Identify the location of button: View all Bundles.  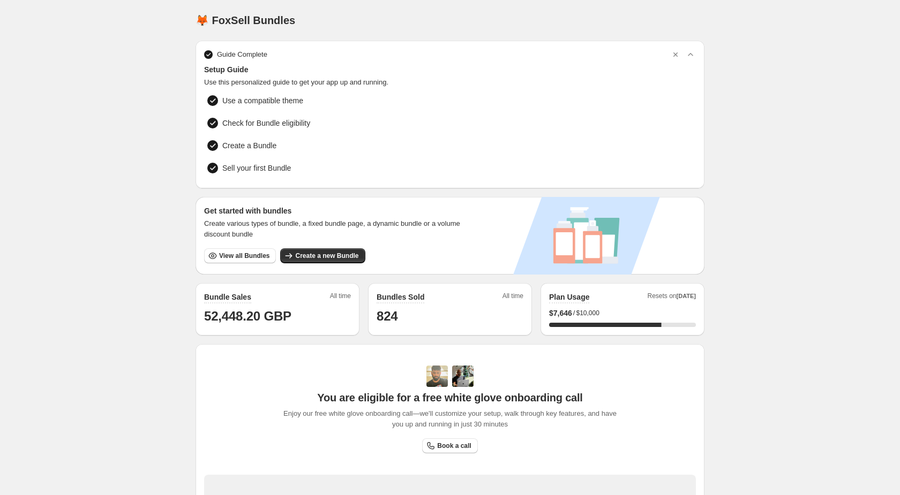
(240, 256).